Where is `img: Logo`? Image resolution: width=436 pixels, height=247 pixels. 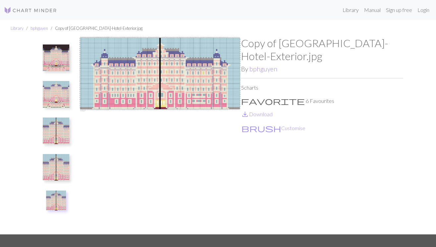 img: Logo is located at coordinates (31, 10).